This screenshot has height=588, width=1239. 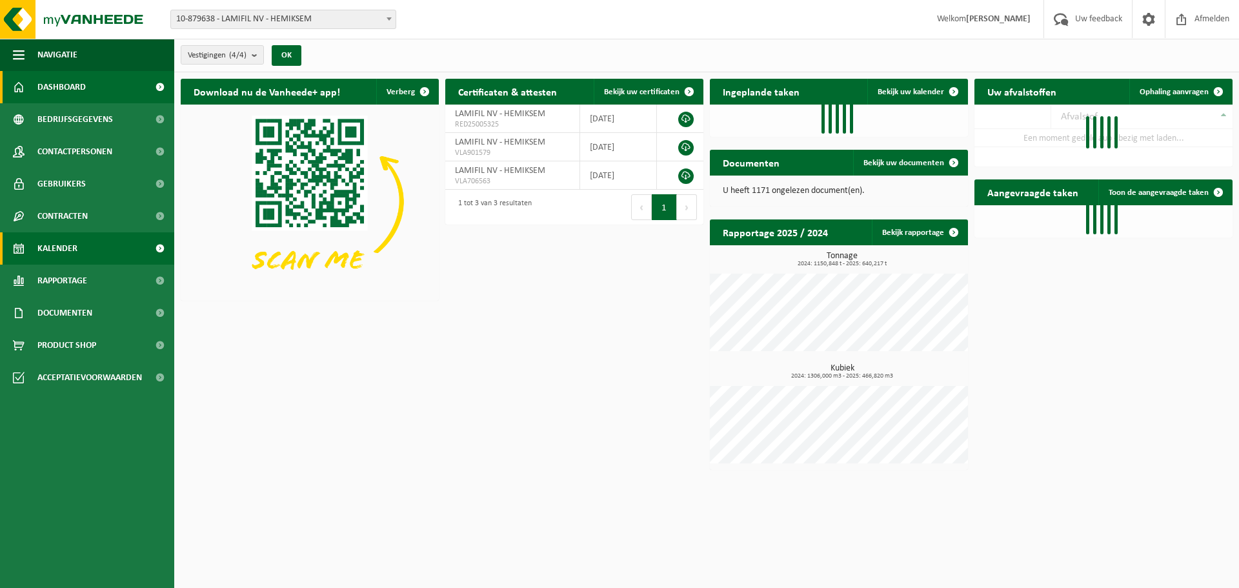 I want to click on img: Download de VHEPlus App, so click(x=310, y=201).